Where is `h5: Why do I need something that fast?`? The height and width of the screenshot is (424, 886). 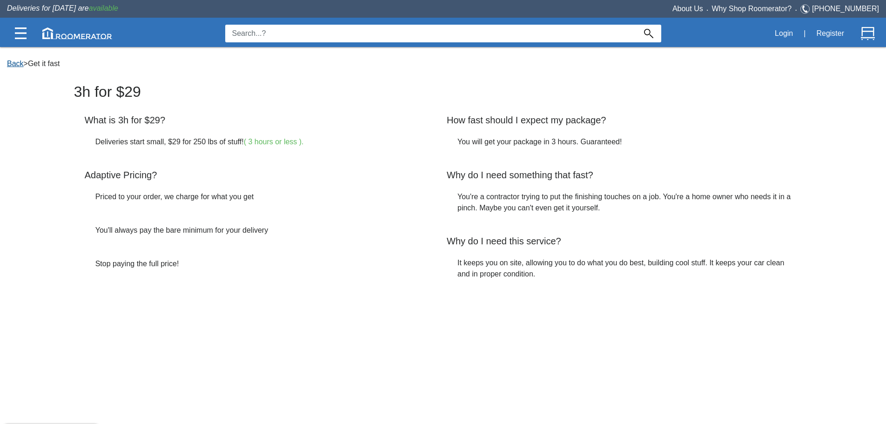
h5: Why do I need something that fast? is located at coordinates (624, 179).